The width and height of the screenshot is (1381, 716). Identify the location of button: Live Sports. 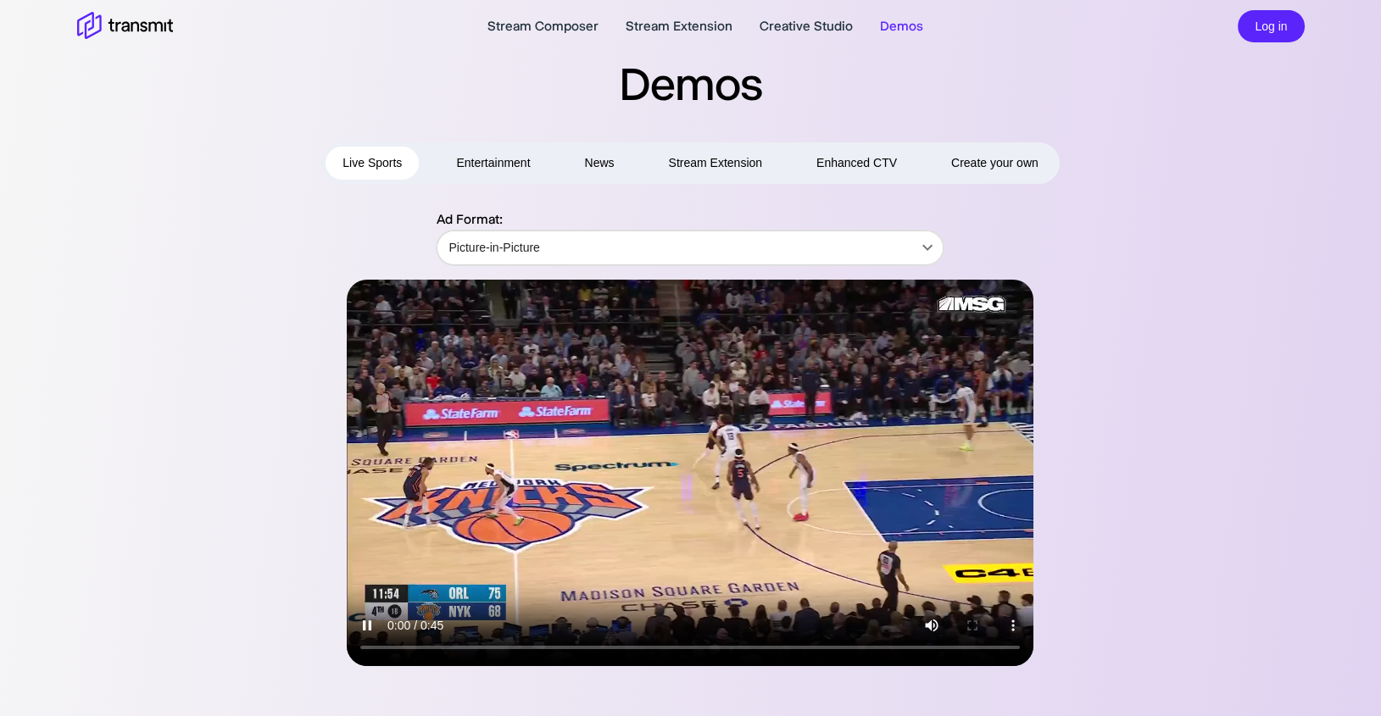
(372, 163).